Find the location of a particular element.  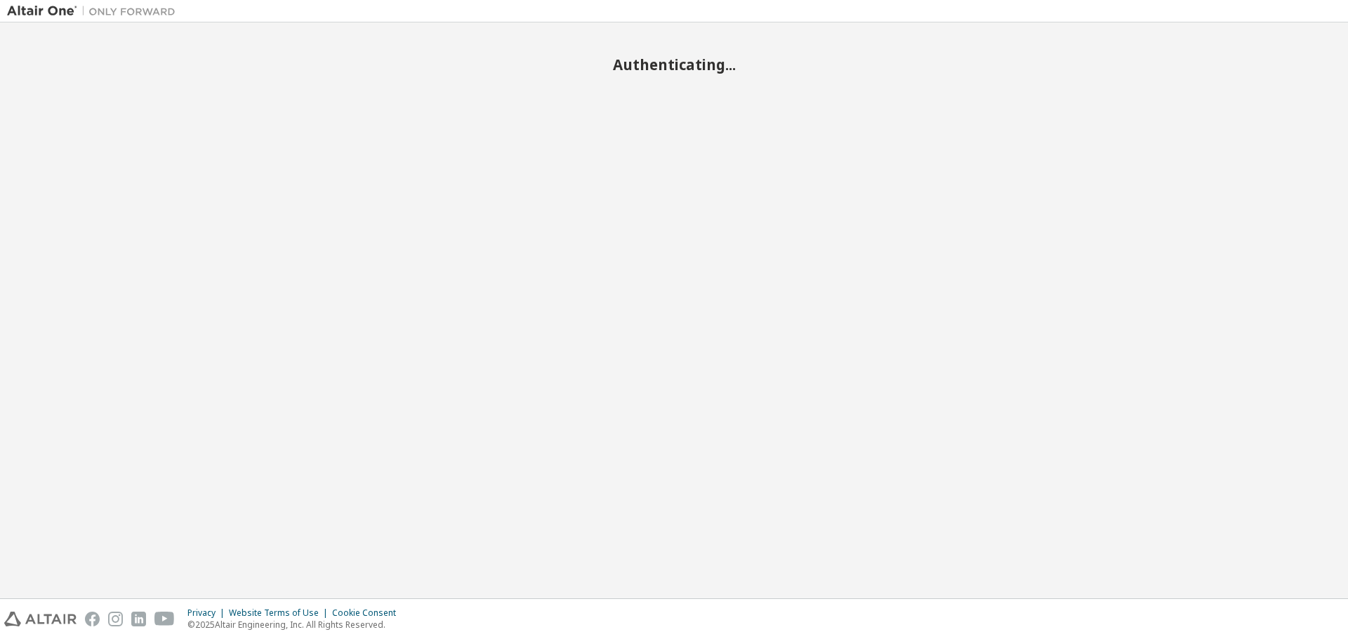

img: altair_logo.svg is located at coordinates (40, 619).